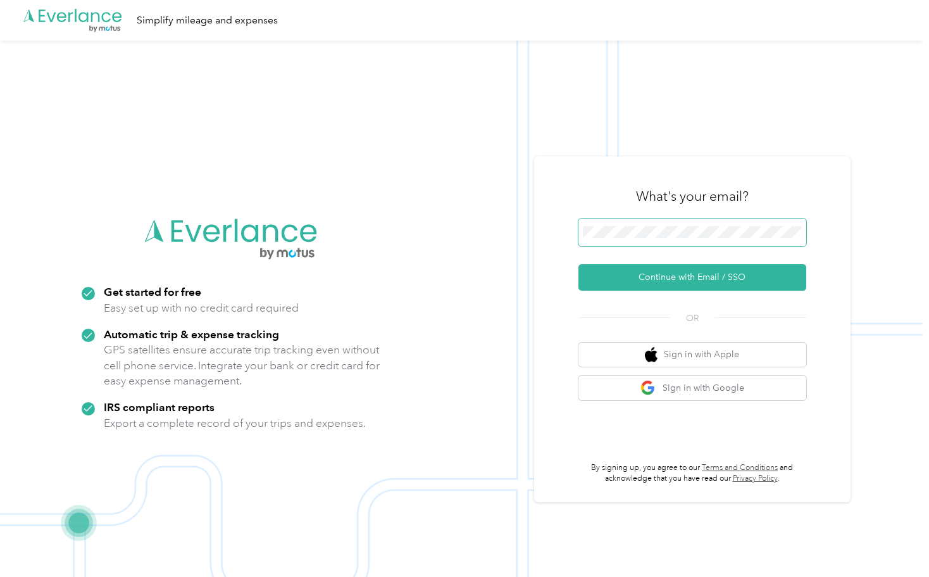  What do you see at coordinates (692, 354) in the screenshot?
I see `button: apple logoSign in with Apple` at bounding box center [692, 354].